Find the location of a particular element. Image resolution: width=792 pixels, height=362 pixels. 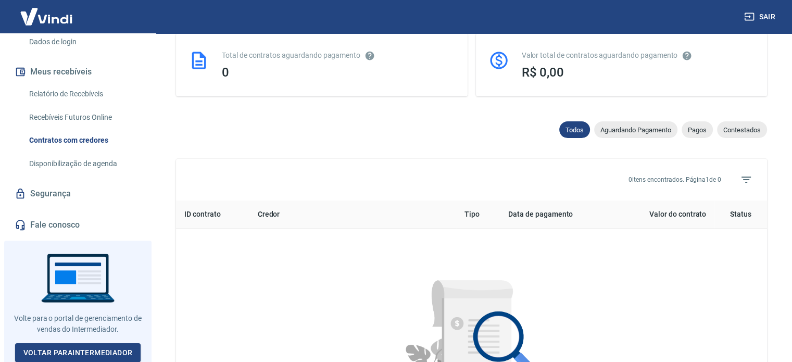

svg: Esses contratos não se referem à Vindi, mas sim a outras instituições. is located at coordinates (369, 56).